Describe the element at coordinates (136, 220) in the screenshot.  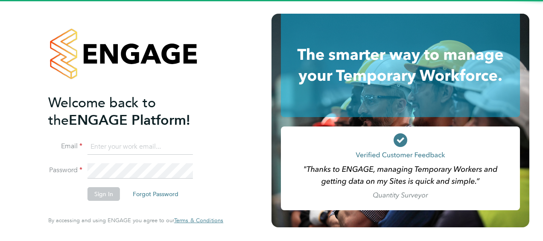
I see `span: By accessing and using ENGAGE you agree to our` at that location.